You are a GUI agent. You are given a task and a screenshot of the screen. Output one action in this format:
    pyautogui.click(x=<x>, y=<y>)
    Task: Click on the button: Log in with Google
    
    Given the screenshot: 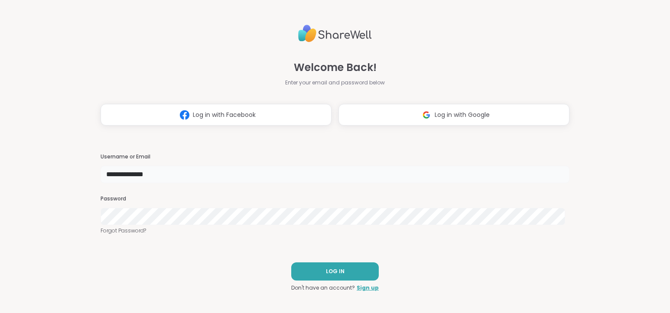 What is the action you would take?
    pyautogui.click(x=454, y=115)
    